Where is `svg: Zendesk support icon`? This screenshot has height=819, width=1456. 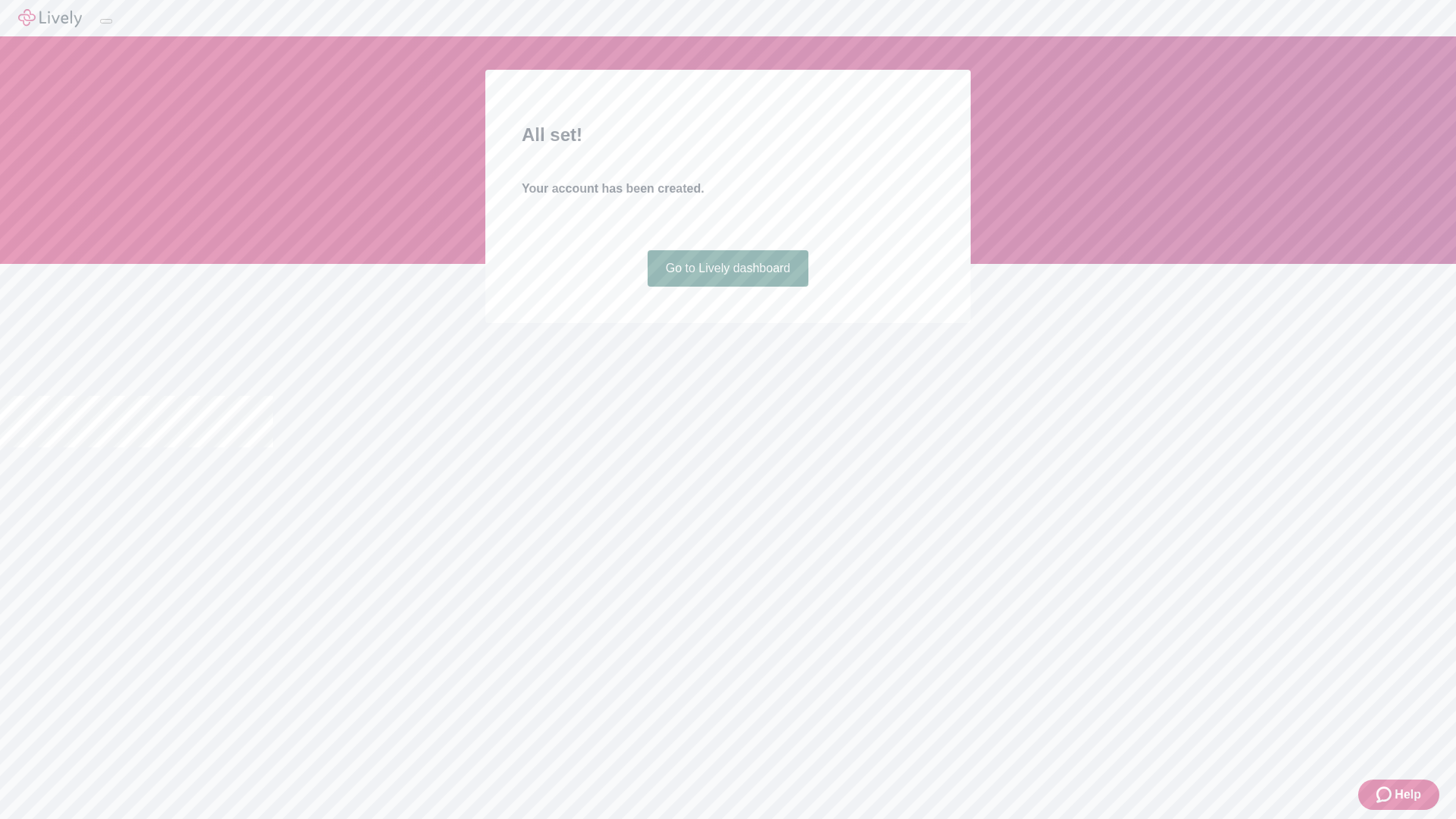
svg: Zendesk support icon is located at coordinates (1385, 795).